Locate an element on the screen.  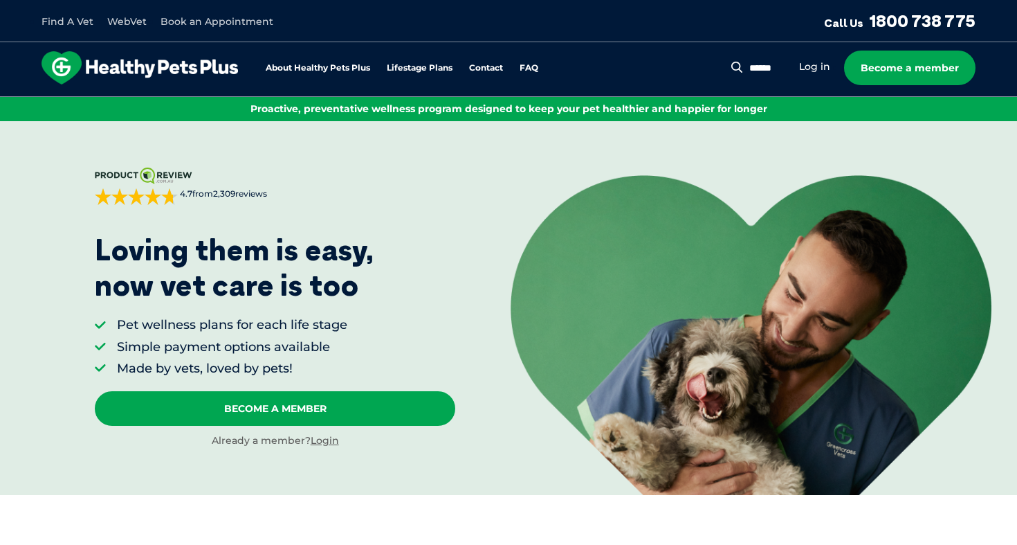
span: 2,309 reviews is located at coordinates (240, 193).